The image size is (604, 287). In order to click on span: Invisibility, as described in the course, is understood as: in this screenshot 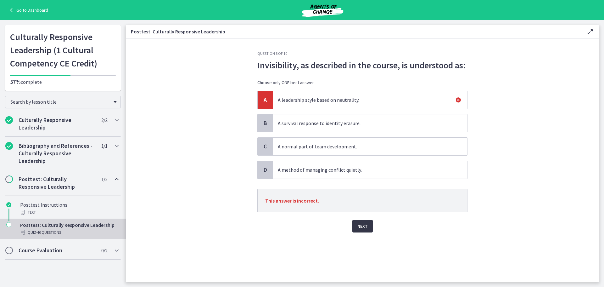, I will do `click(363, 65)`.